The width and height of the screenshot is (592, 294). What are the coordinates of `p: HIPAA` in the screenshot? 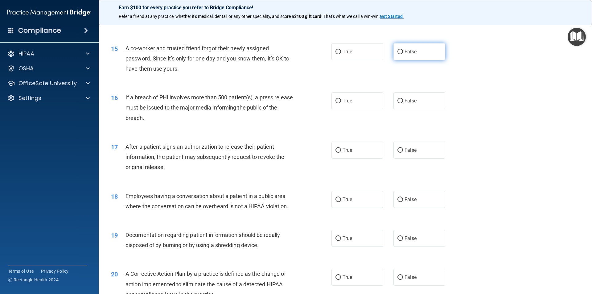 It's located at (26, 54).